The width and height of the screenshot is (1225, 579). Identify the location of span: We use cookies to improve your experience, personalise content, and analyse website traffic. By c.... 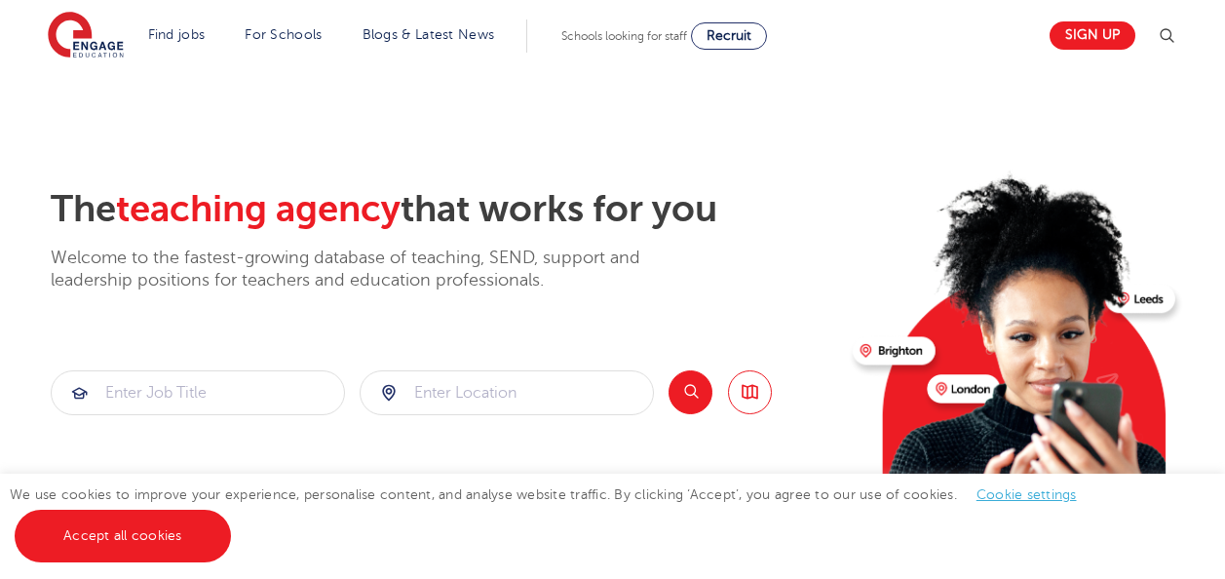
(553, 515).